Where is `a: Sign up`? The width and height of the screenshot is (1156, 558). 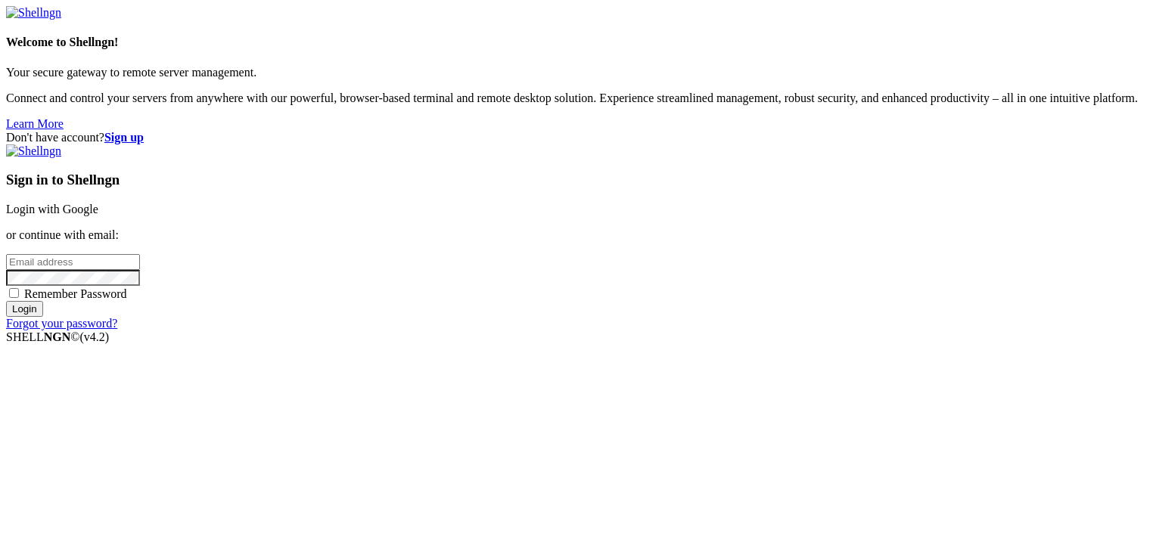
a: Sign up is located at coordinates (124, 137).